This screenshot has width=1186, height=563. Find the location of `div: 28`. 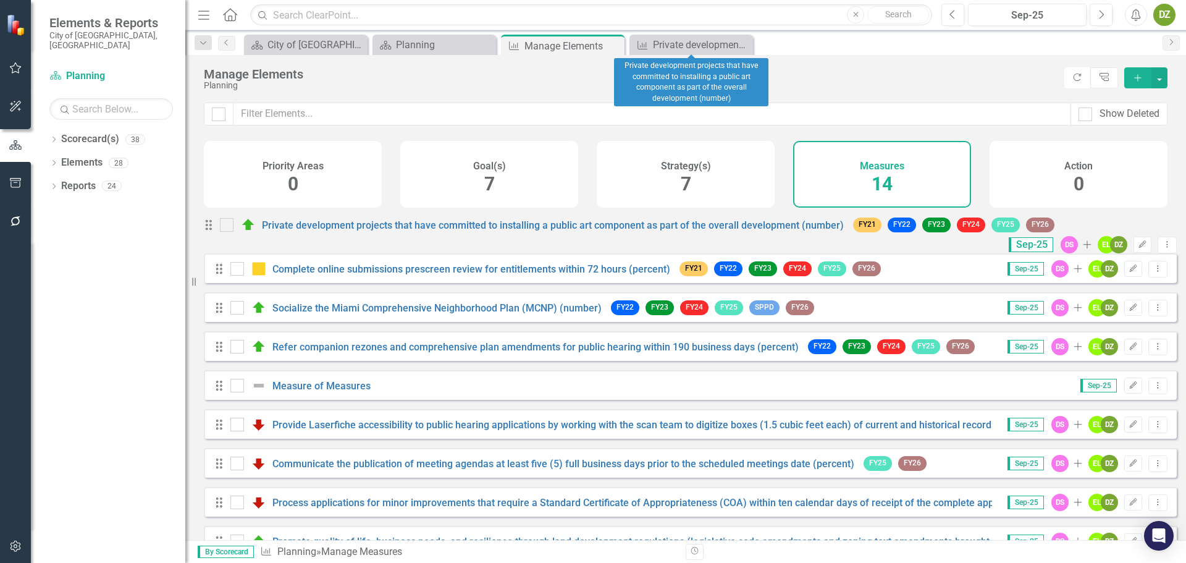

div: 28 is located at coordinates (119, 162).